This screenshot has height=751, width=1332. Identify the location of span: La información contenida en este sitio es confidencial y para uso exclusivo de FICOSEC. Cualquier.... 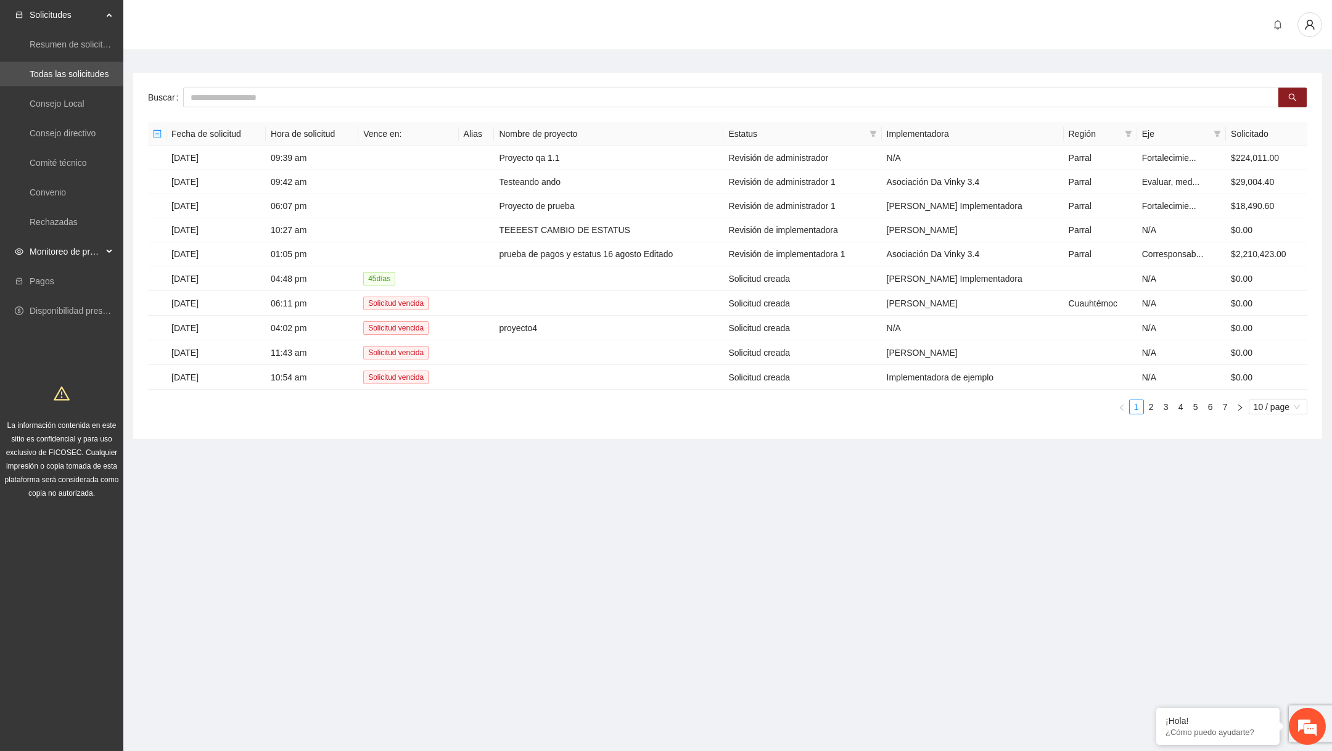
(62, 459).